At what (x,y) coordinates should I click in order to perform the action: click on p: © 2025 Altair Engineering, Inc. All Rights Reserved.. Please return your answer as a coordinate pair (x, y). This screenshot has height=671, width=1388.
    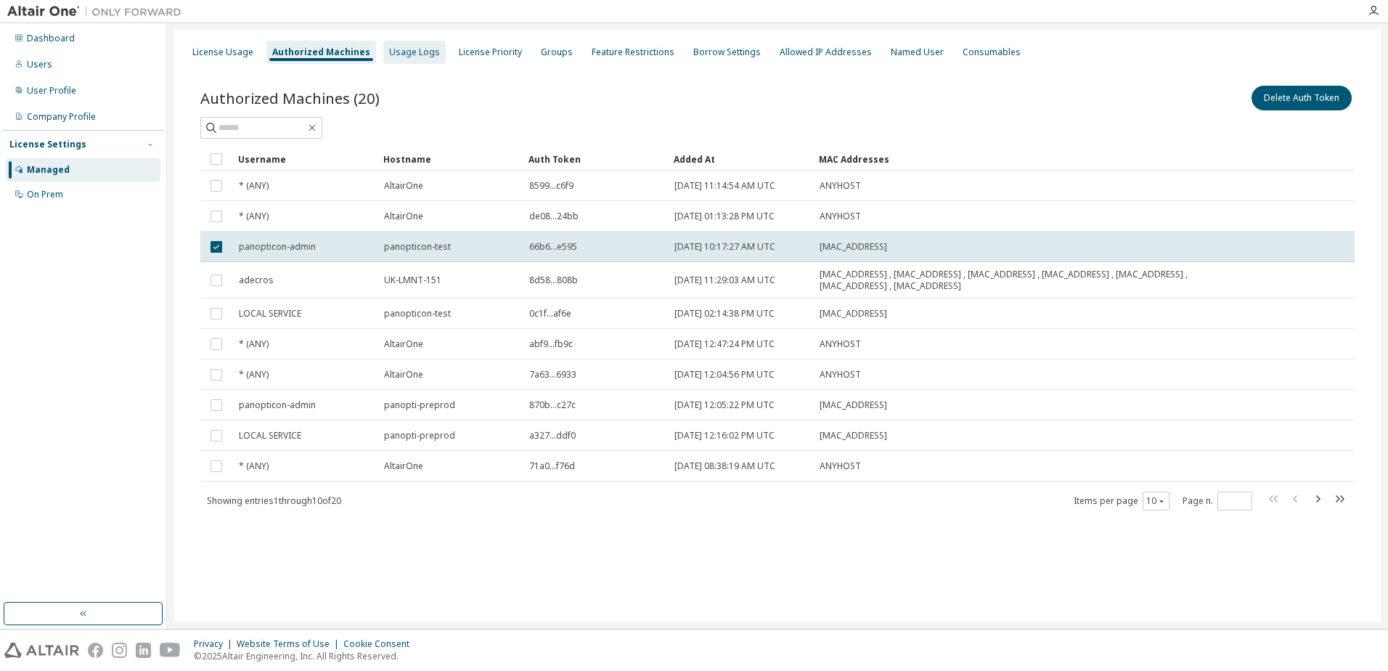
    Looking at the image, I should click on (306, 656).